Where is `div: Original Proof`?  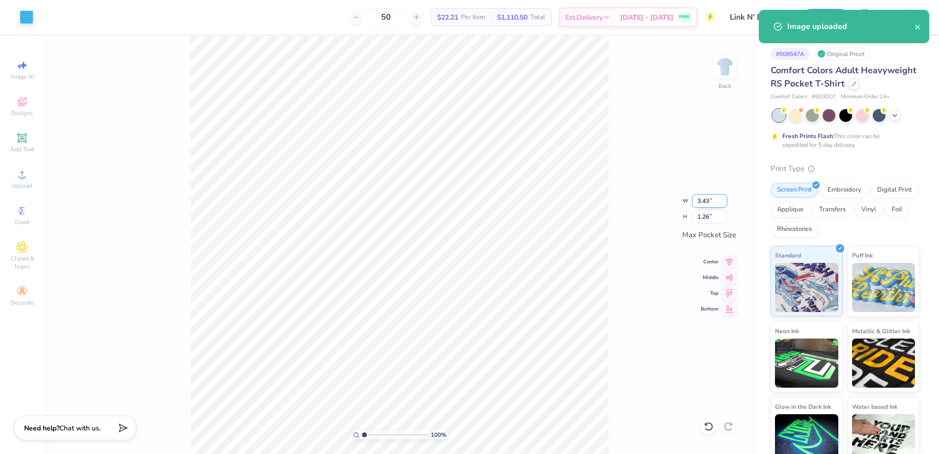 div: Original Proof is located at coordinates (843, 54).